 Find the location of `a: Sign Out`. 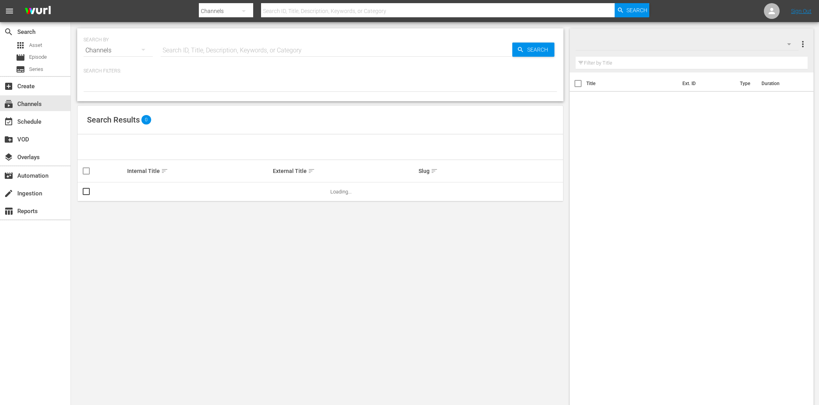

a: Sign Out is located at coordinates (801, 11).